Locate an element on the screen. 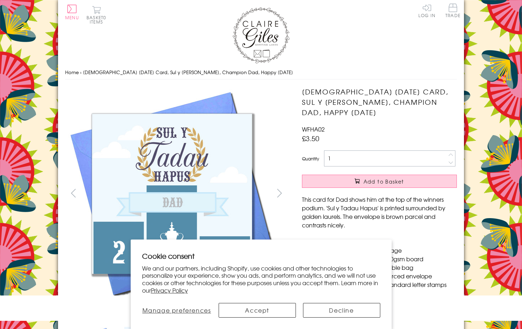  img: Welsh Father's Day Card, Sul y Tadau Hapus, Champion Dad, Happy Father's Day is located at coordinates (172, 193).